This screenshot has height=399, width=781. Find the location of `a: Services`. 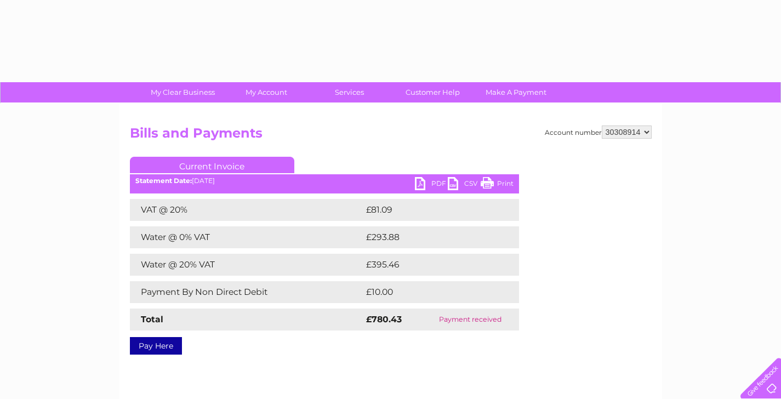

a: Services is located at coordinates (349, 92).